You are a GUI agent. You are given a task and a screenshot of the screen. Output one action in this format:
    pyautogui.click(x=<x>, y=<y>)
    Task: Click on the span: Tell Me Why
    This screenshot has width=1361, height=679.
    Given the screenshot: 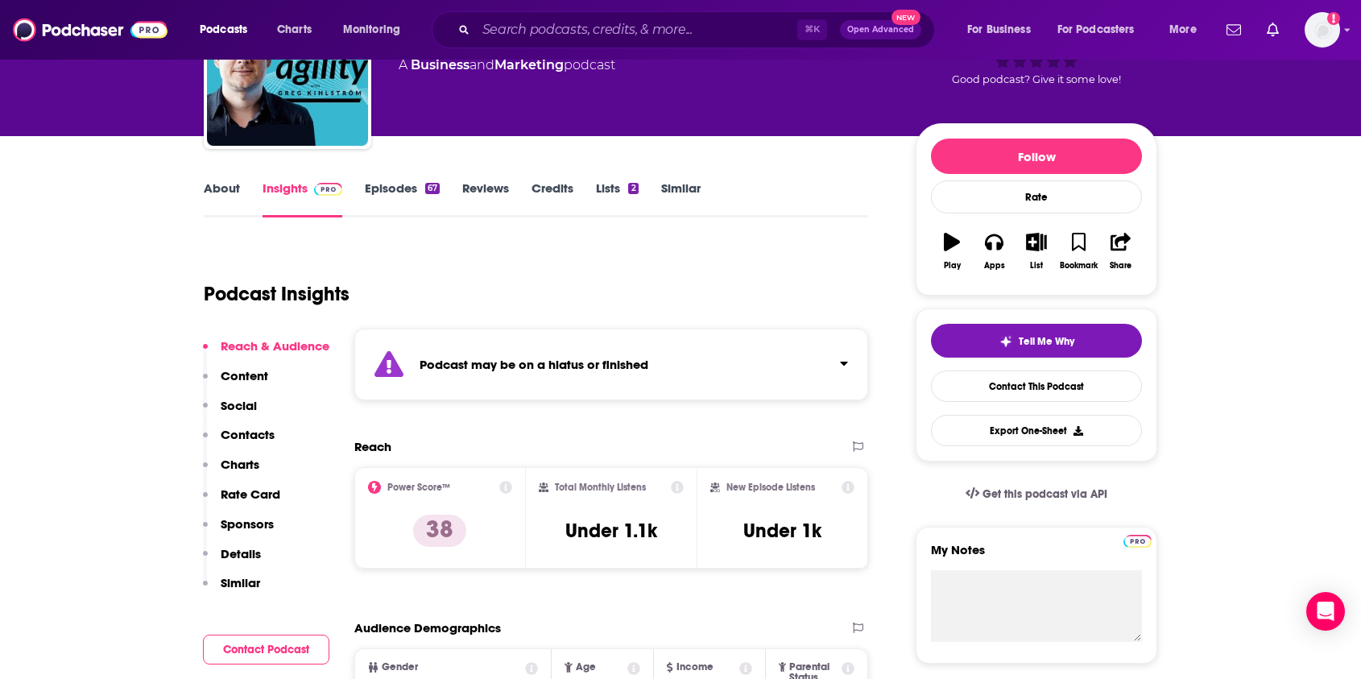 What is the action you would take?
    pyautogui.click(x=1046, y=341)
    